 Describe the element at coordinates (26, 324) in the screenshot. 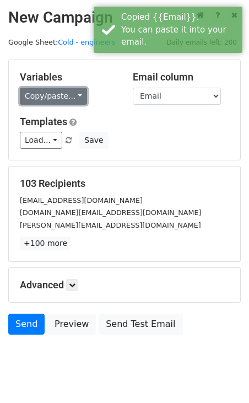

I see `a: Send` at that location.